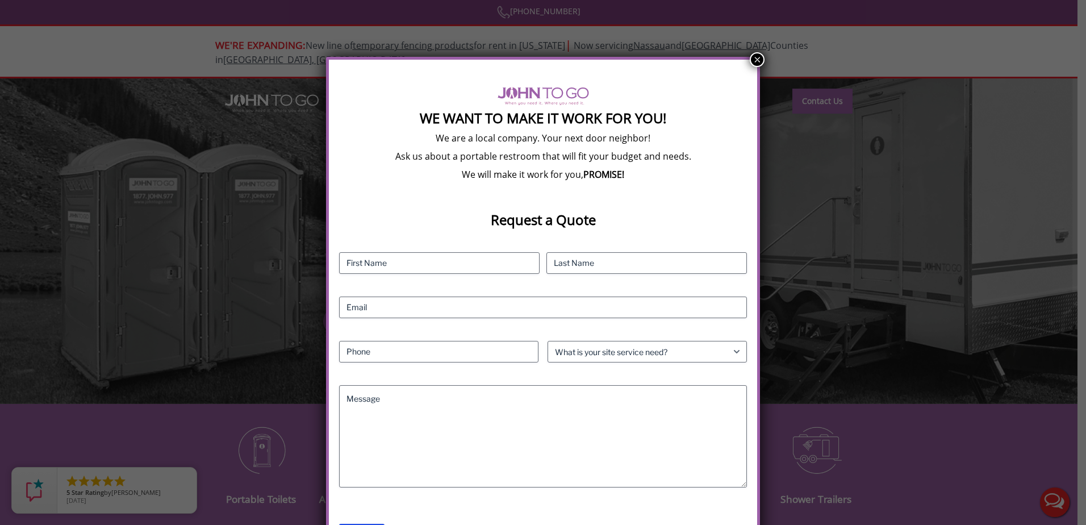  Describe the element at coordinates (604, 174) in the screenshot. I see `b: PROMISE!` at that location.